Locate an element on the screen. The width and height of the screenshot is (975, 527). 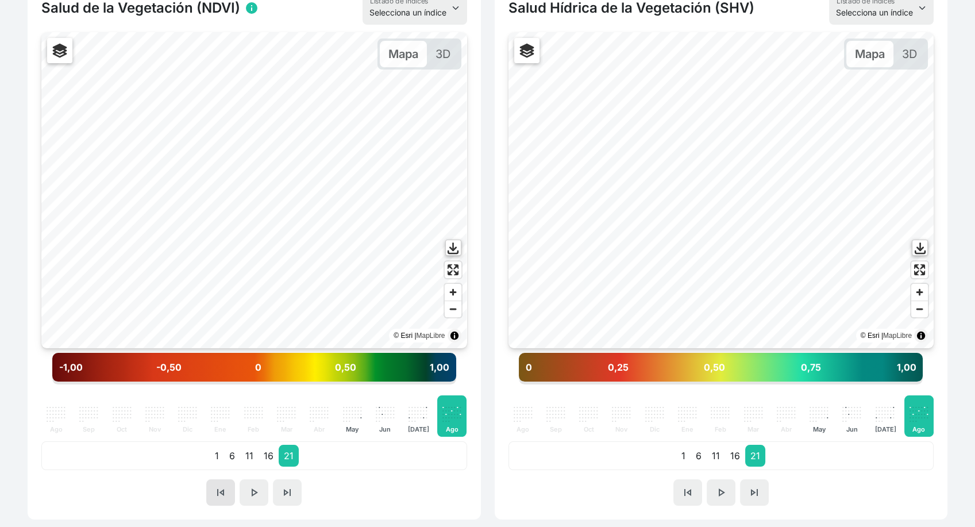
div: © Esri | is located at coordinates (886, 336).